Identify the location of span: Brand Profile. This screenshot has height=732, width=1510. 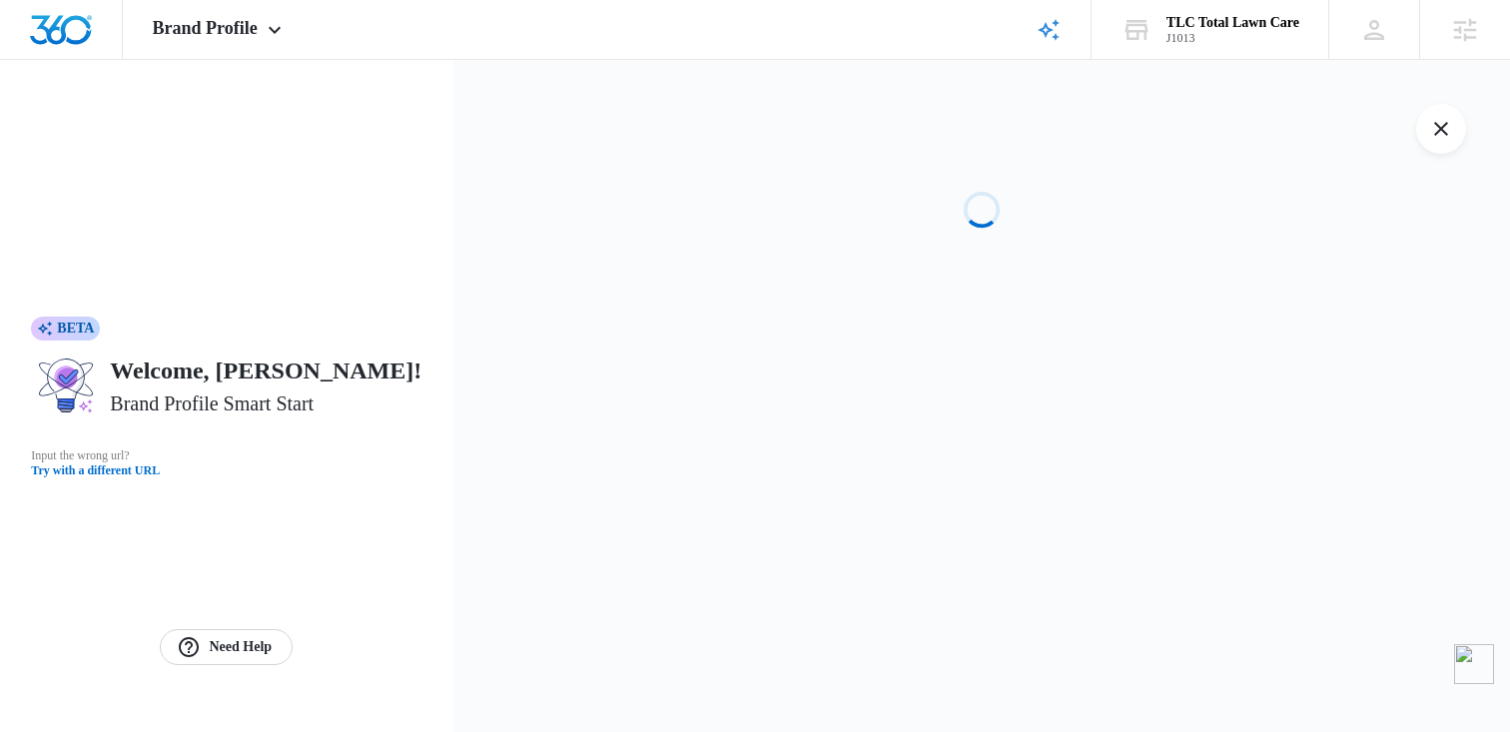
(205, 28).